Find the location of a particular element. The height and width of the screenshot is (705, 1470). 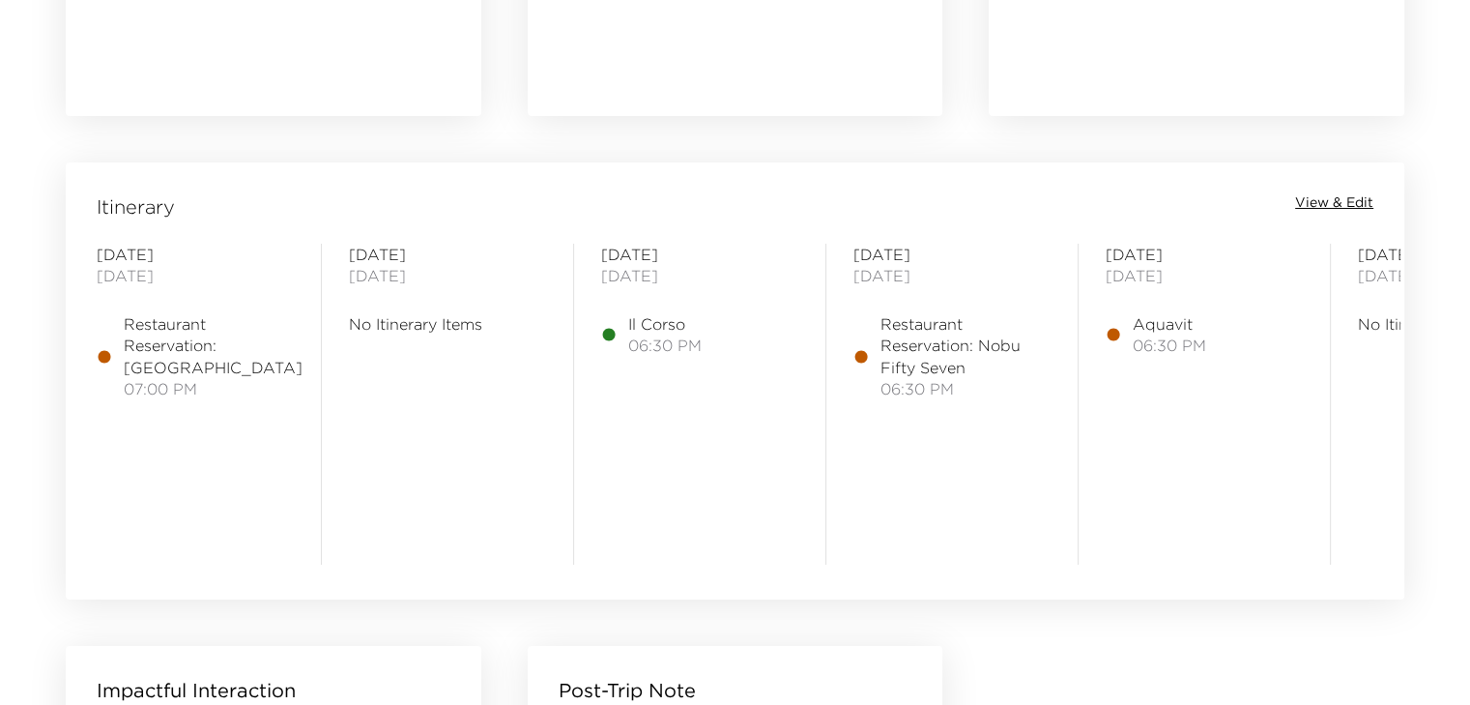

span: 07:00 PM is located at coordinates (213, 389).